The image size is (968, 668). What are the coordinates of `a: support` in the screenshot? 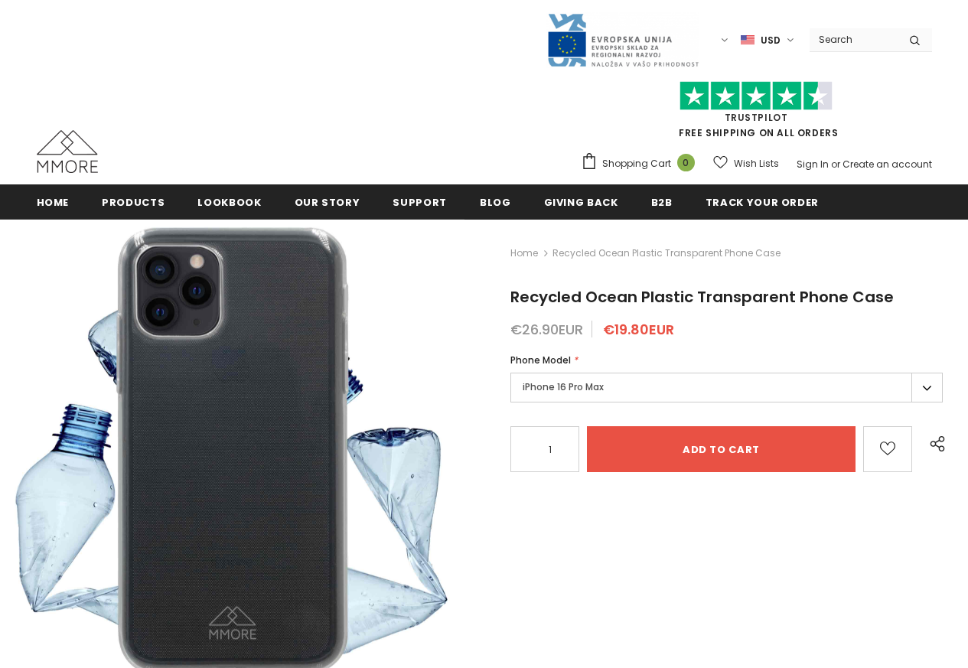 It's located at (419, 201).